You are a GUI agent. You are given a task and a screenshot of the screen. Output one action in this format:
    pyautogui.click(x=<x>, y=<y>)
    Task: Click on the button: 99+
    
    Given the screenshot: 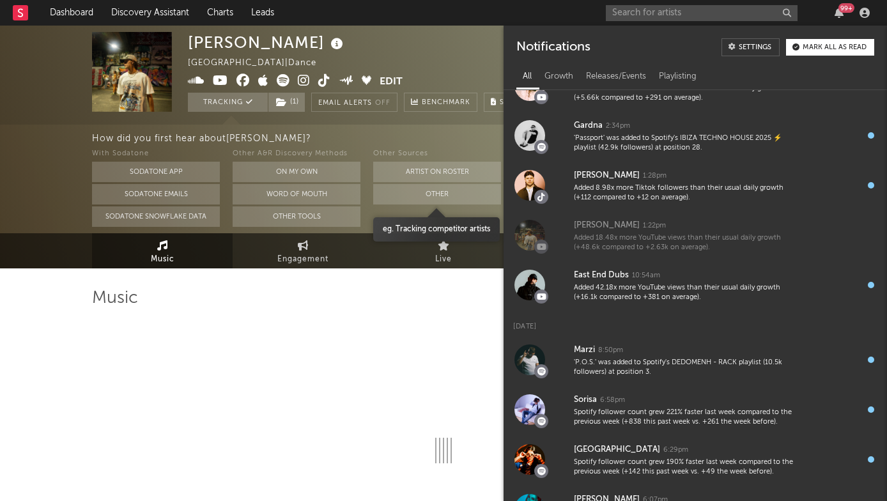 What is the action you would take?
    pyautogui.click(x=839, y=13)
    